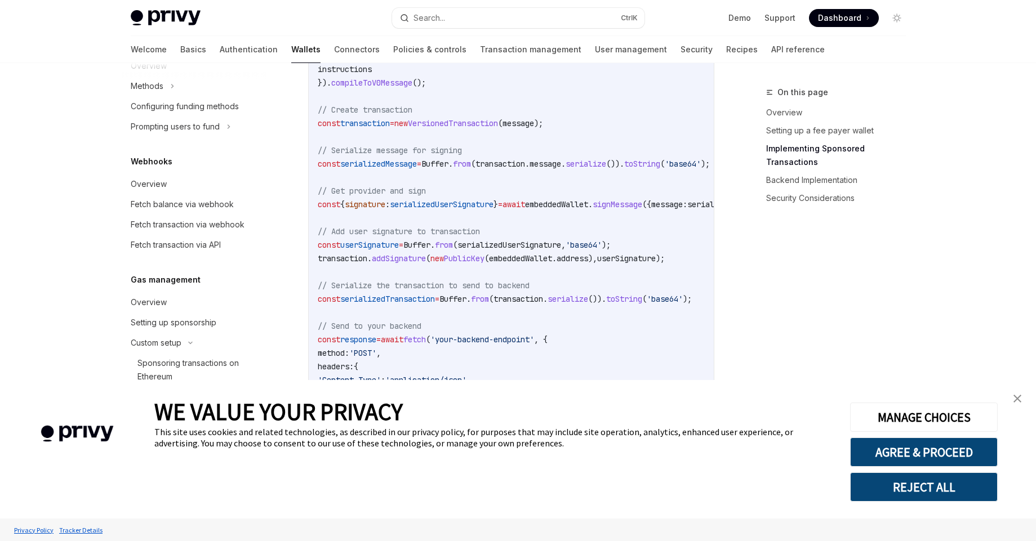 This screenshot has height=541, width=1036. Describe the element at coordinates (629, 18) in the screenshot. I see `span: Ctrl K` at that location.